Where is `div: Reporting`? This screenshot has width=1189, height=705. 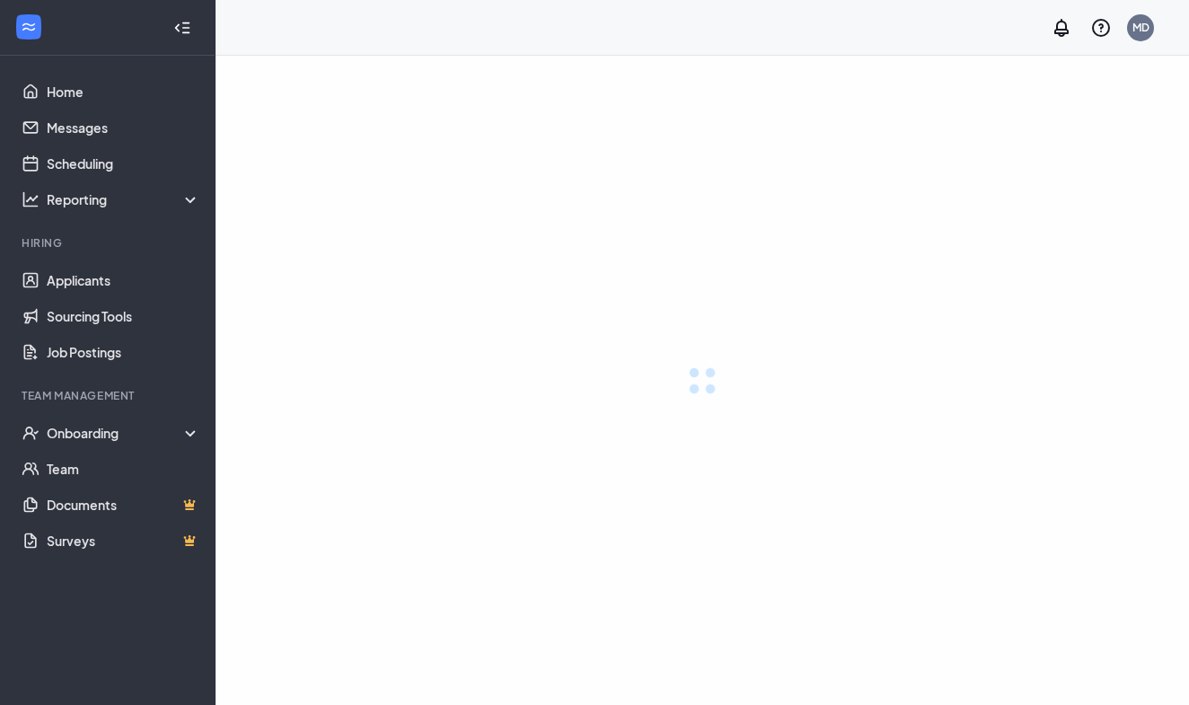 div: Reporting is located at coordinates (124, 199).